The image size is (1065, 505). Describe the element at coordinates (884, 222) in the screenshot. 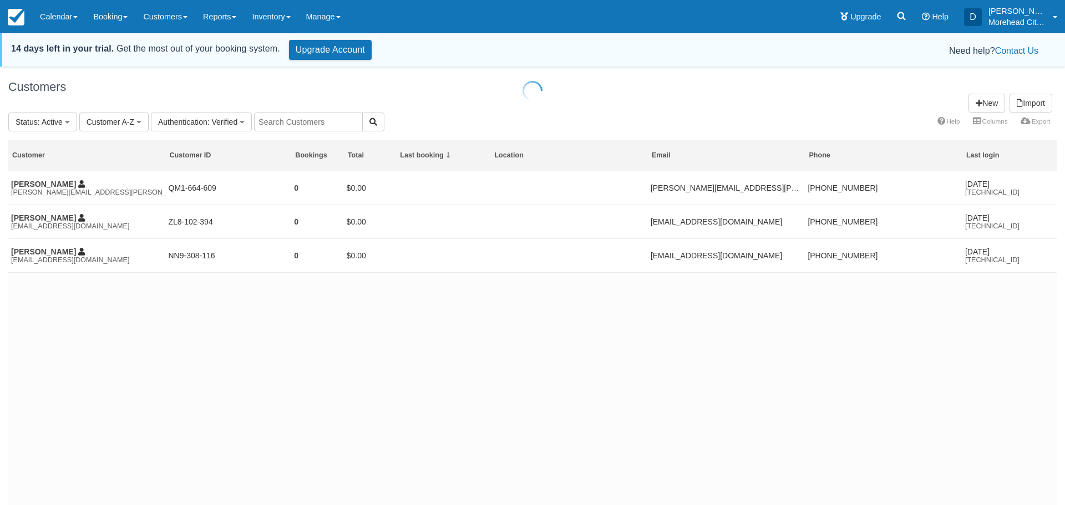

I see `td: (623) 272-5737` at that location.